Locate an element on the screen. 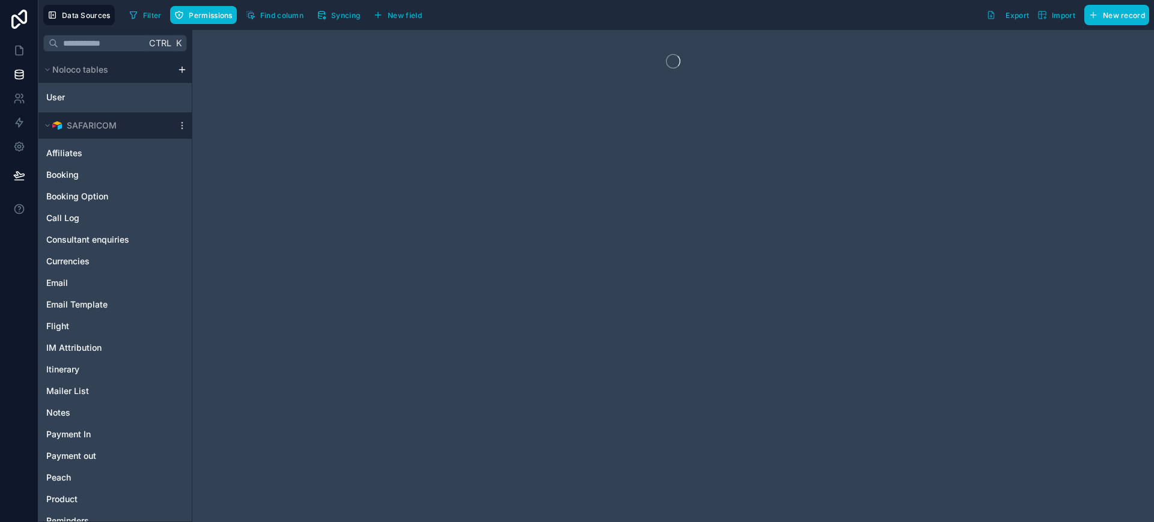  button: New record is located at coordinates (1116, 15).